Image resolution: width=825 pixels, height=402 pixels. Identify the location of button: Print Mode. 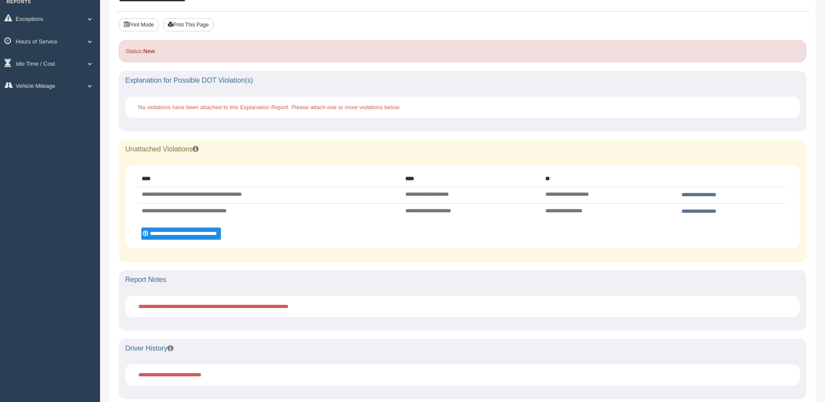
(139, 25).